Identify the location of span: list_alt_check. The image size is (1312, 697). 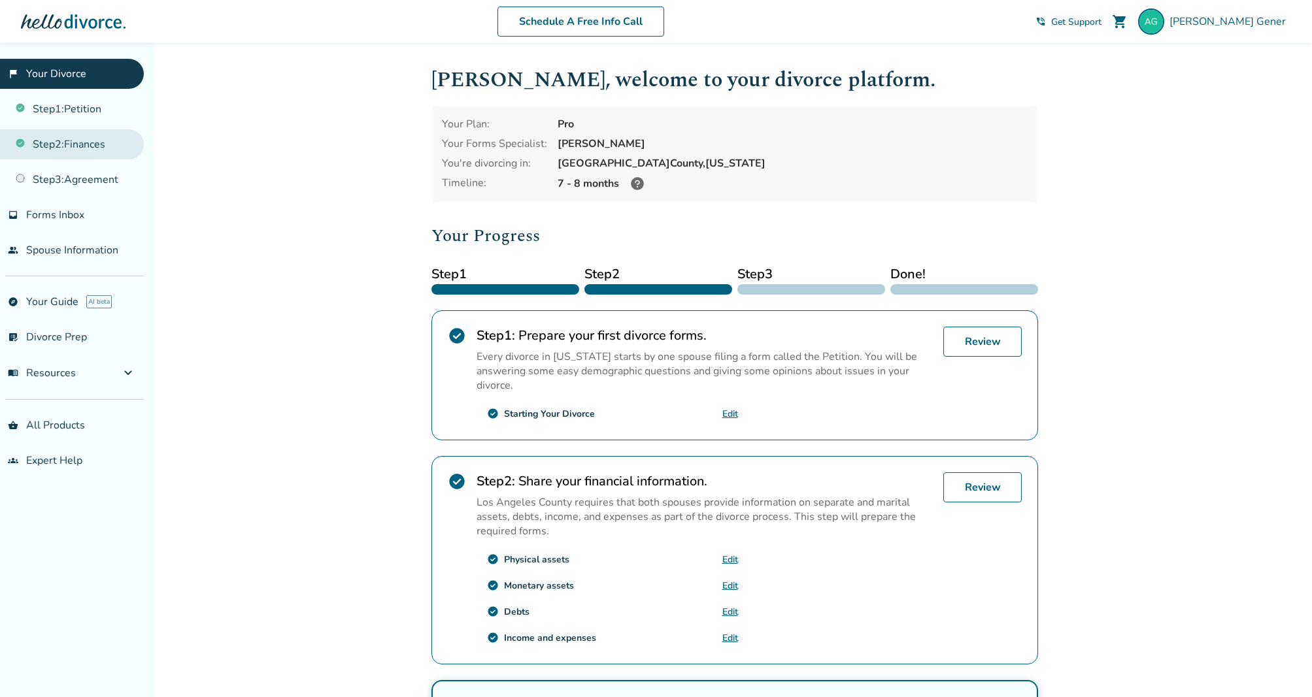
(13, 337).